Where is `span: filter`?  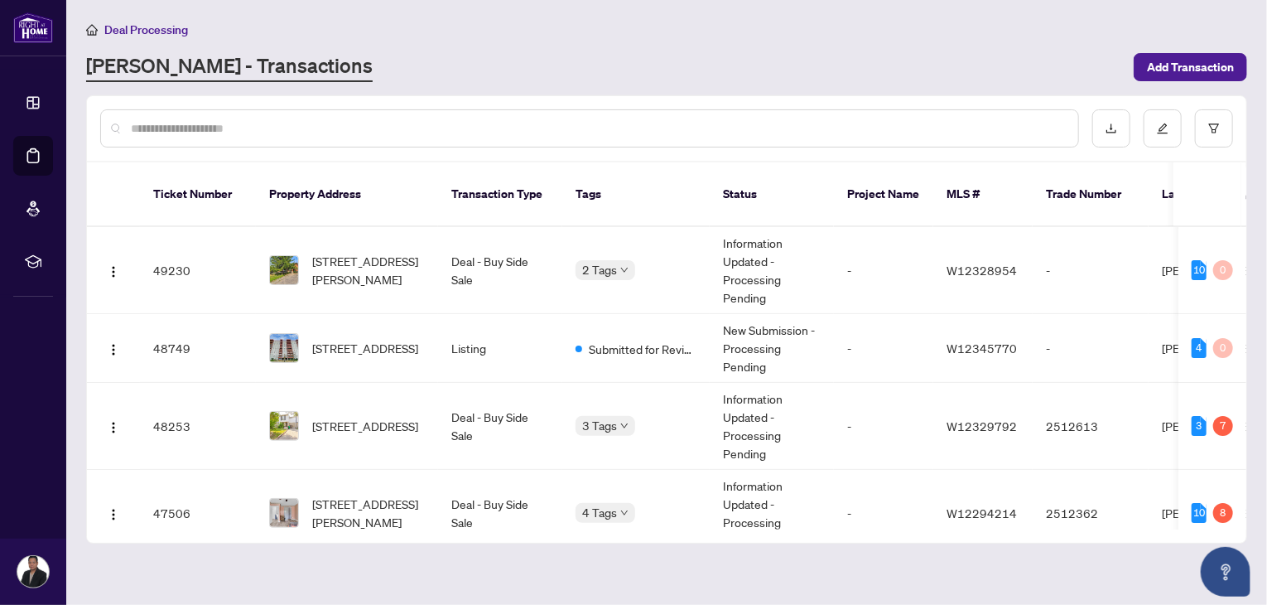
span: filter is located at coordinates (1214, 128).